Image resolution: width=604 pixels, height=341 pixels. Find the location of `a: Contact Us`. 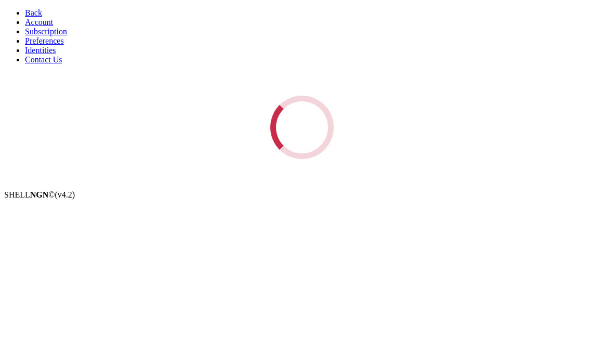

a: Contact Us is located at coordinates (44, 59).